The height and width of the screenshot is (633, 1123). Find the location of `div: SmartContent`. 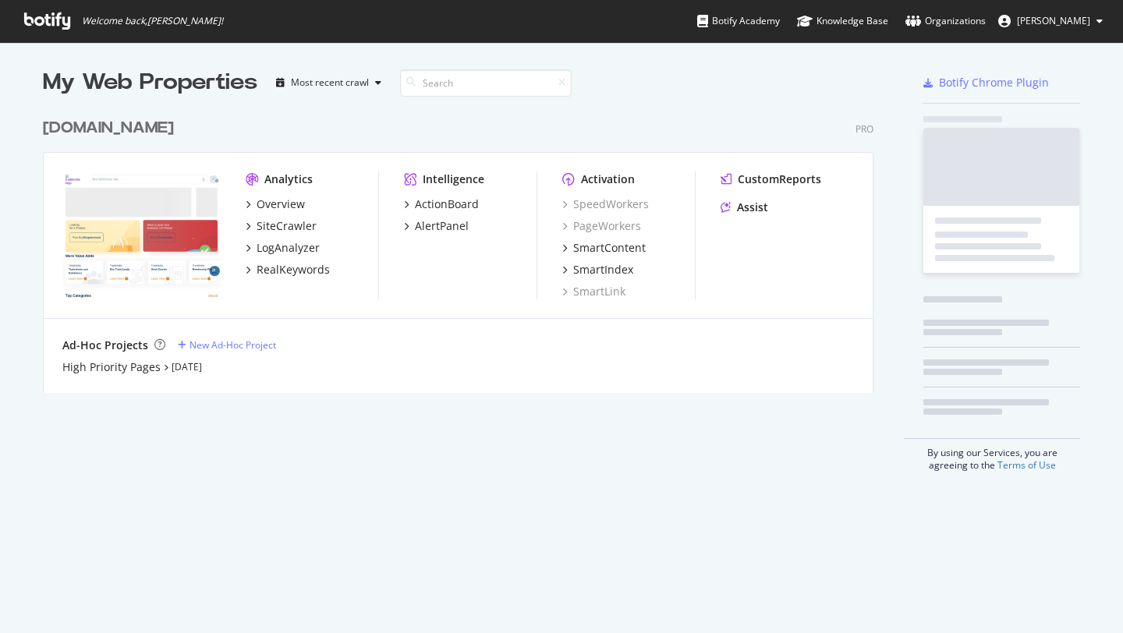

div: SmartContent is located at coordinates (609, 248).